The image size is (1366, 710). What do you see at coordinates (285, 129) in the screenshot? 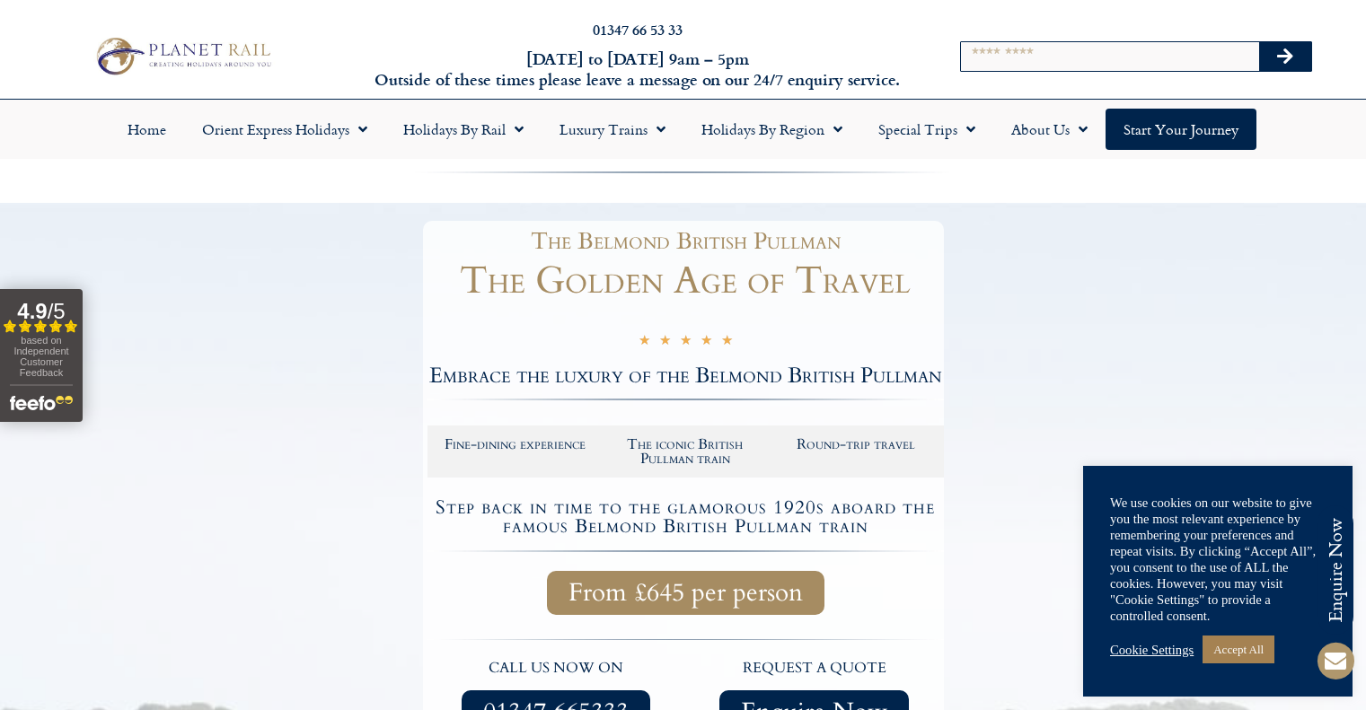
I see `a: Orient Express Holidays` at bounding box center [285, 129].